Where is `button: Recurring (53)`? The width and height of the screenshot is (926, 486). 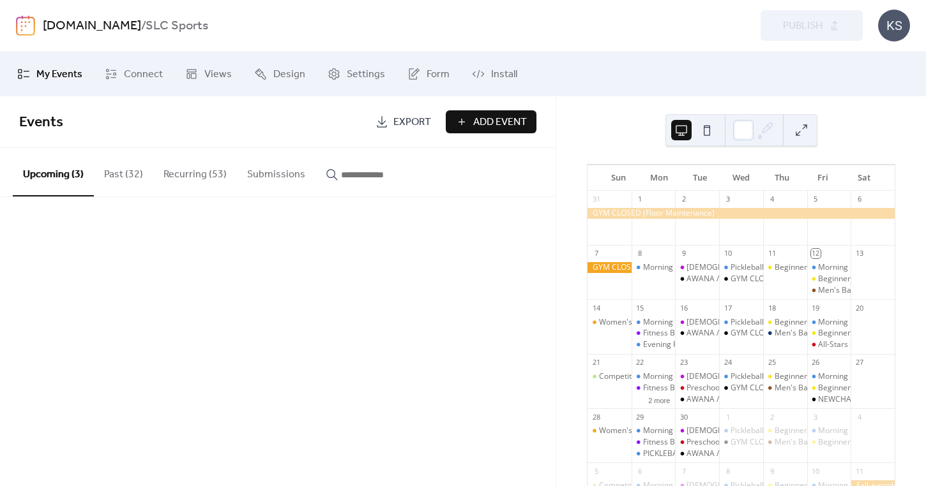 button: Recurring (53) is located at coordinates (195, 172).